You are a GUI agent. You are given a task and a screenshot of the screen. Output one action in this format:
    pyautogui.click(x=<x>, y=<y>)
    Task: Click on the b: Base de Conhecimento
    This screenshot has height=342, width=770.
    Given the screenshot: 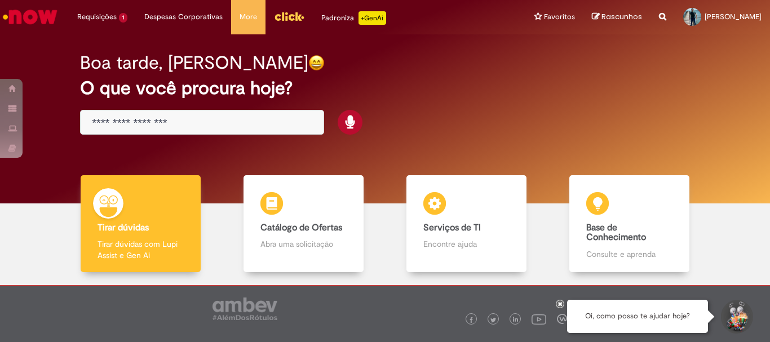 What is the action you would take?
    pyautogui.click(x=616, y=233)
    